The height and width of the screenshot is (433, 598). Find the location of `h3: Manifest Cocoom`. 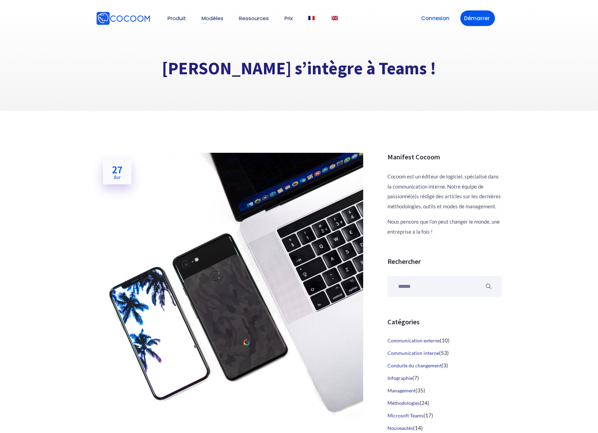

h3: Manifest Cocoom is located at coordinates (445, 157).